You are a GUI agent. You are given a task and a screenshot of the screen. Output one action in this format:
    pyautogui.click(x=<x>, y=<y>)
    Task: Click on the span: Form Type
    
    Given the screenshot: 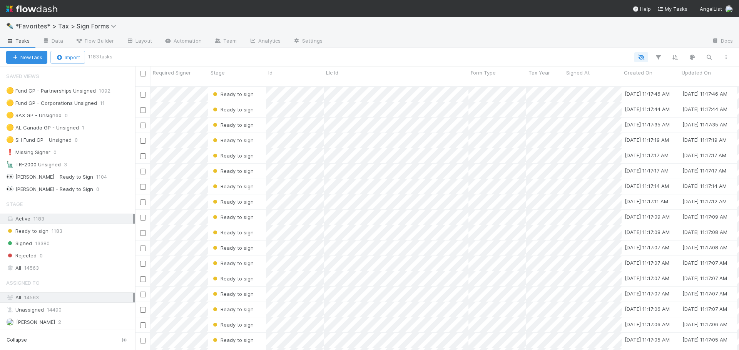 What is the action you would take?
    pyautogui.click(x=483, y=73)
    